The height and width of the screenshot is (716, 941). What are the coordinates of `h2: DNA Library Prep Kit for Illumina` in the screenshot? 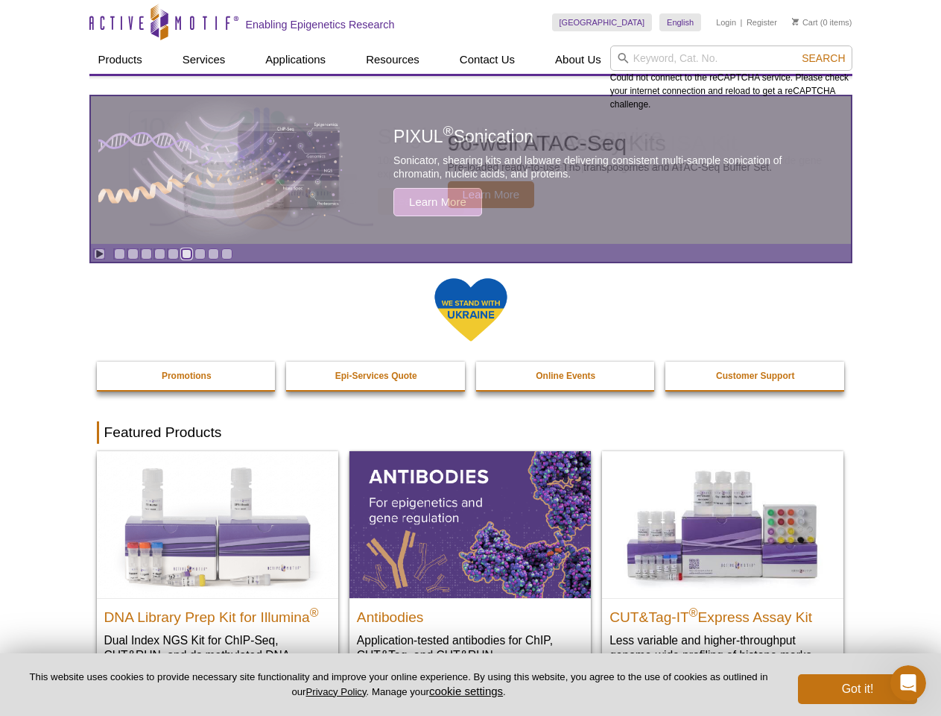 It's located at (218, 613).